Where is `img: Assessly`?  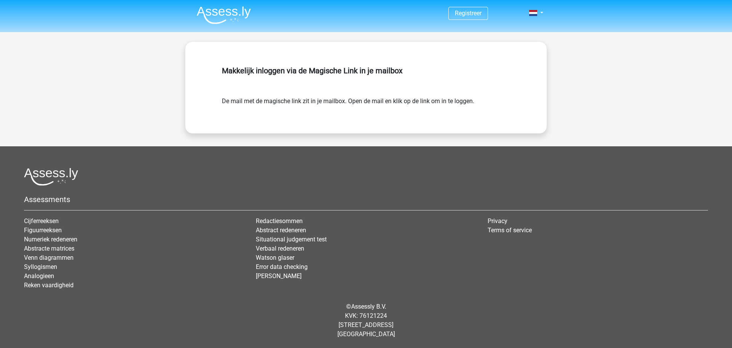 img: Assessly is located at coordinates (224, 15).